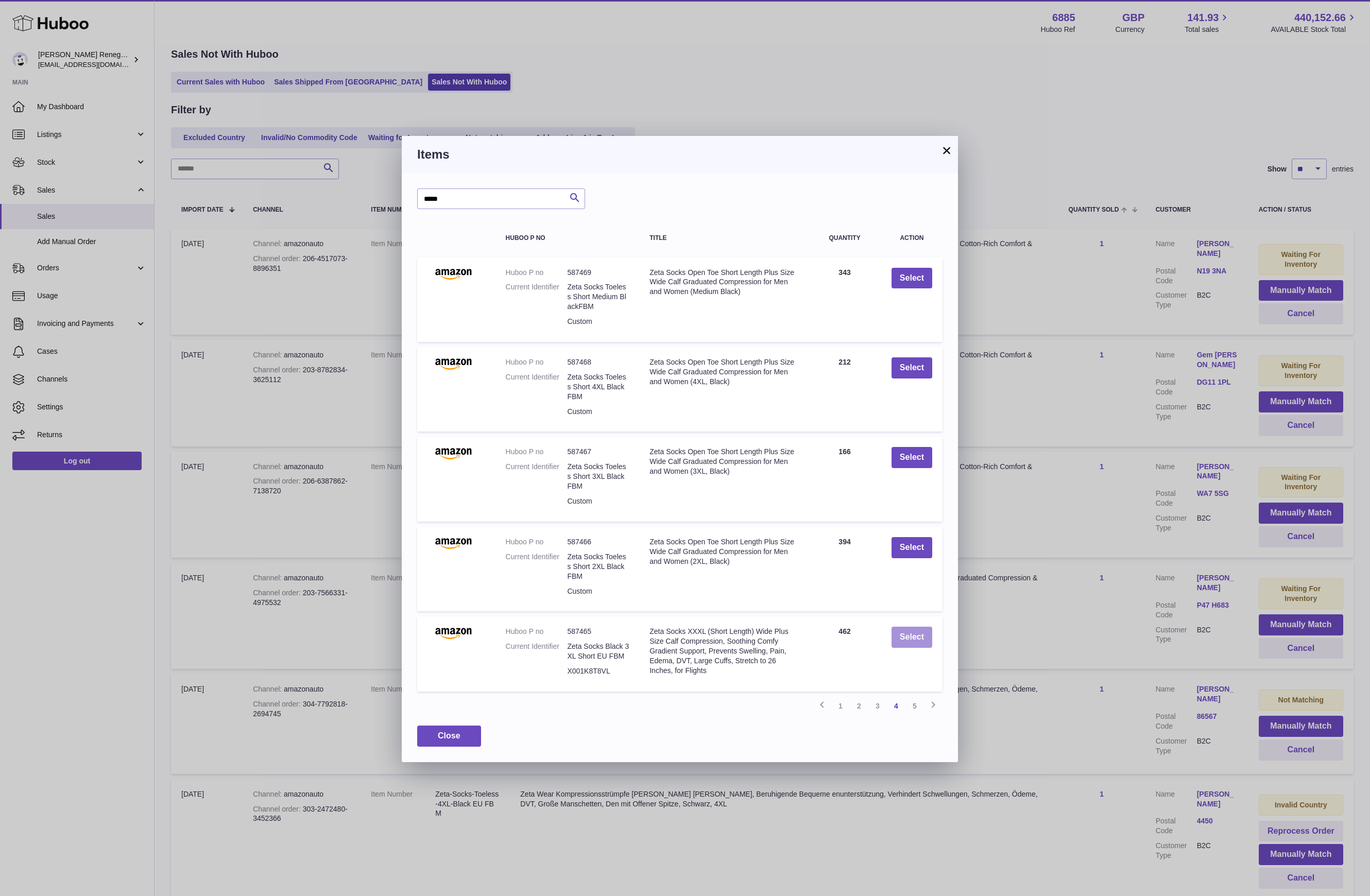 Image resolution: width=1370 pixels, height=896 pixels. Describe the element at coordinates (598, 387) in the screenshot. I see `dd: Zeta Socks Toeless Short 4XL Black FBM` at that location.